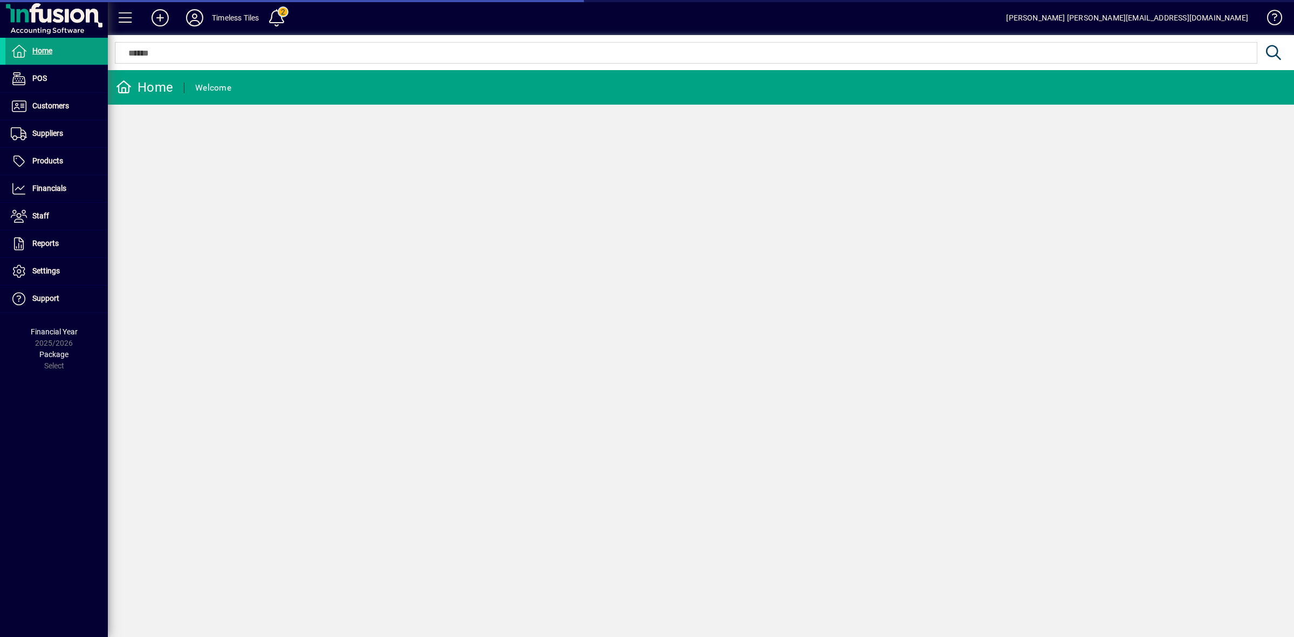 This screenshot has height=637, width=1294. Describe the element at coordinates (213, 88) in the screenshot. I see `div: Welcome` at that location.